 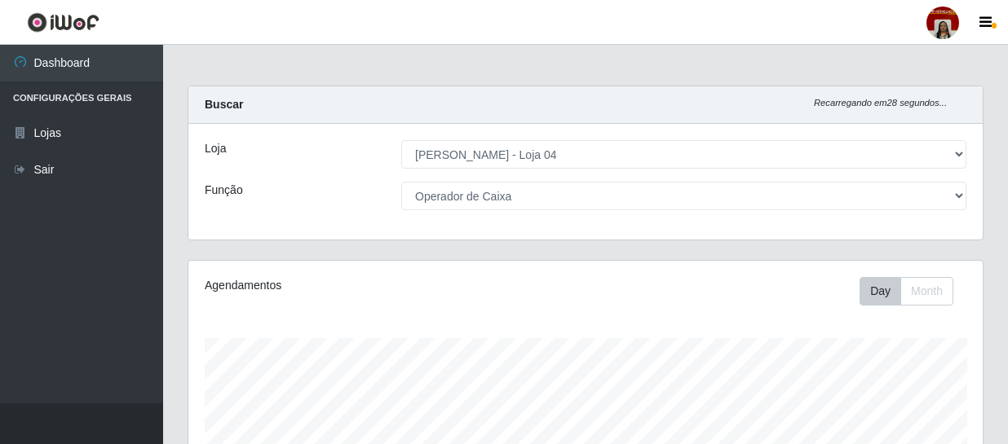 What do you see at coordinates (223, 190) in the screenshot?
I see `label: Função` at bounding box center [223, 190].